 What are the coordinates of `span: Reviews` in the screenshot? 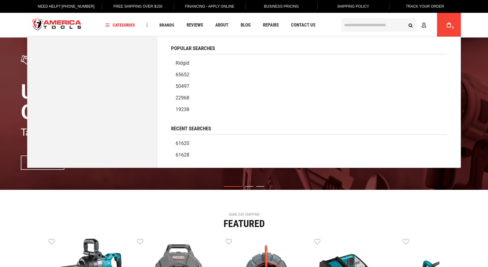 It's located at (195, 25).